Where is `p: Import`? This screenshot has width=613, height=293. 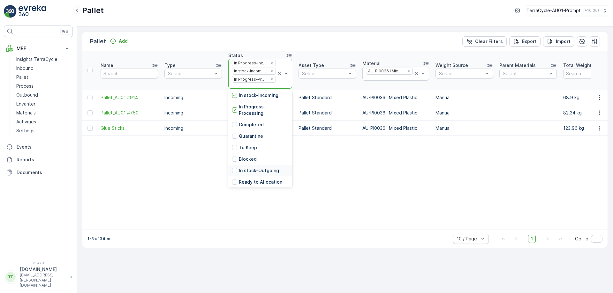
p: Import is located at coordinates (563, 42).